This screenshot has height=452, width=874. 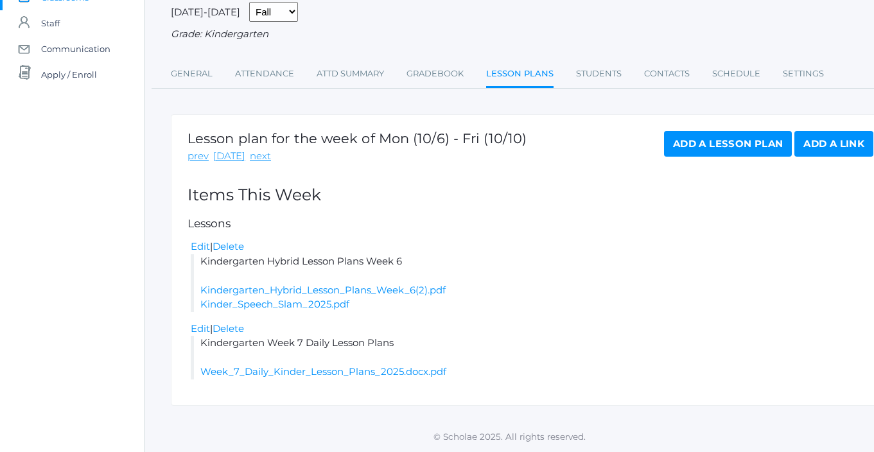 I want to click on h1: Lesson plan for the week of Mon (10/6) - Fri (10/10), so click(x=357, y=138).